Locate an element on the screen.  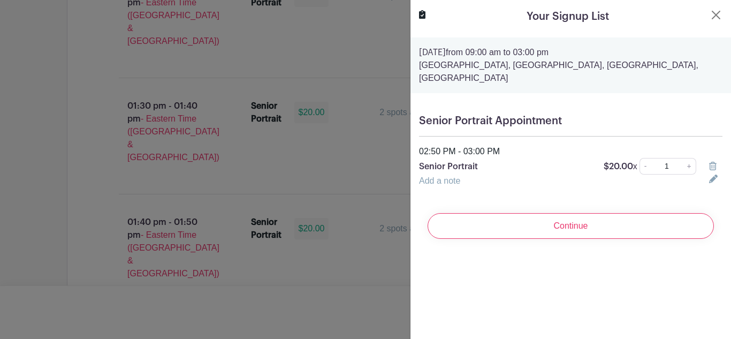
div: 02:50 PM - 03:00 PM is located at coordinates (570, 151).